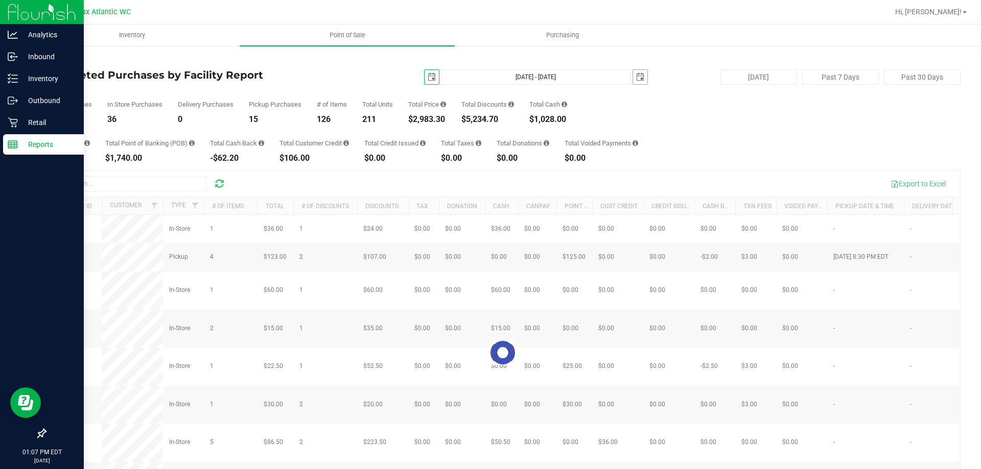 This screenshot has height=469, width=981. Describe the element at coordinates (150, 143) in the screenshot. I see `div: Total Point of Banking (POB)` at that location.